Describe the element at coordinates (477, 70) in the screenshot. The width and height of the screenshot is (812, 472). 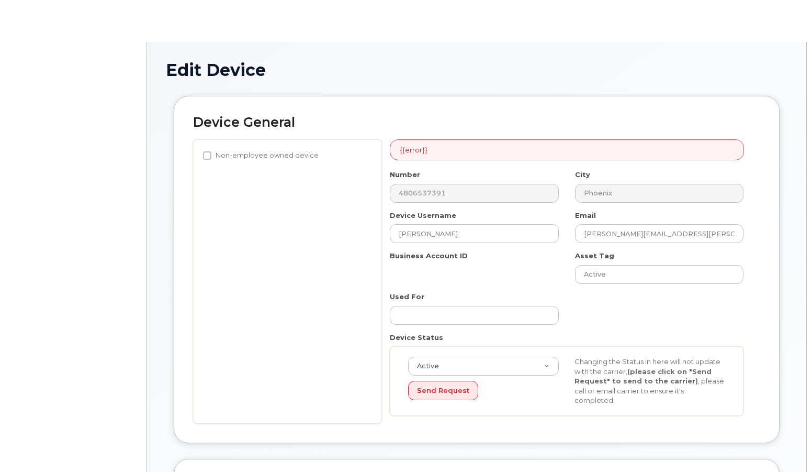
I see `h1: Edit Device` at that location.